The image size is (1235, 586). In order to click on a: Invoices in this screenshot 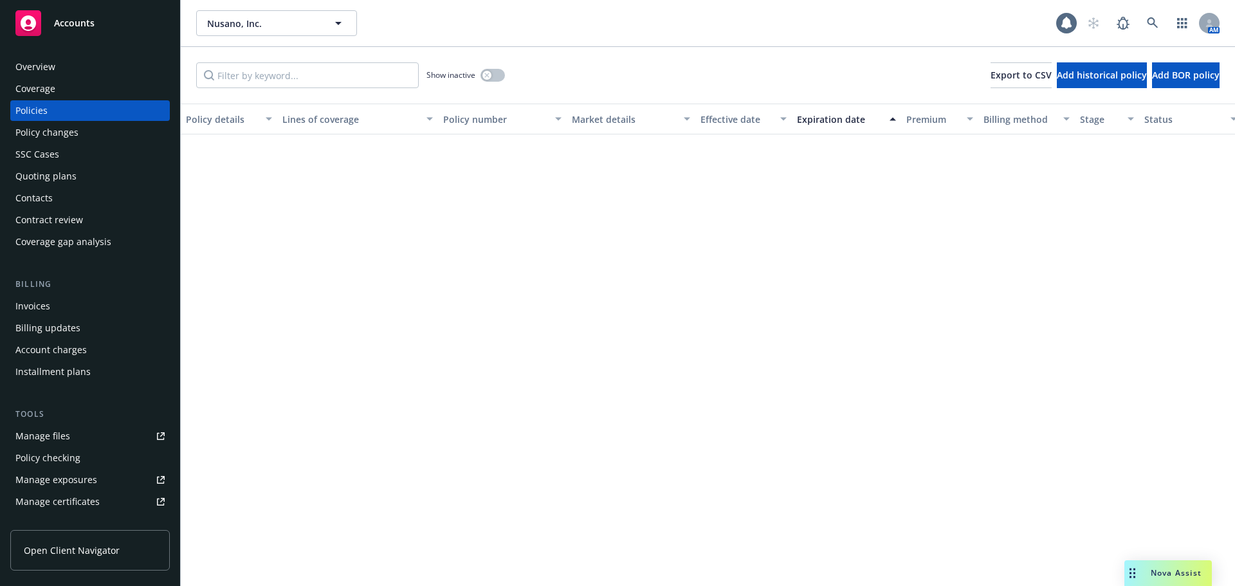, I will do `click(90, 306)`.